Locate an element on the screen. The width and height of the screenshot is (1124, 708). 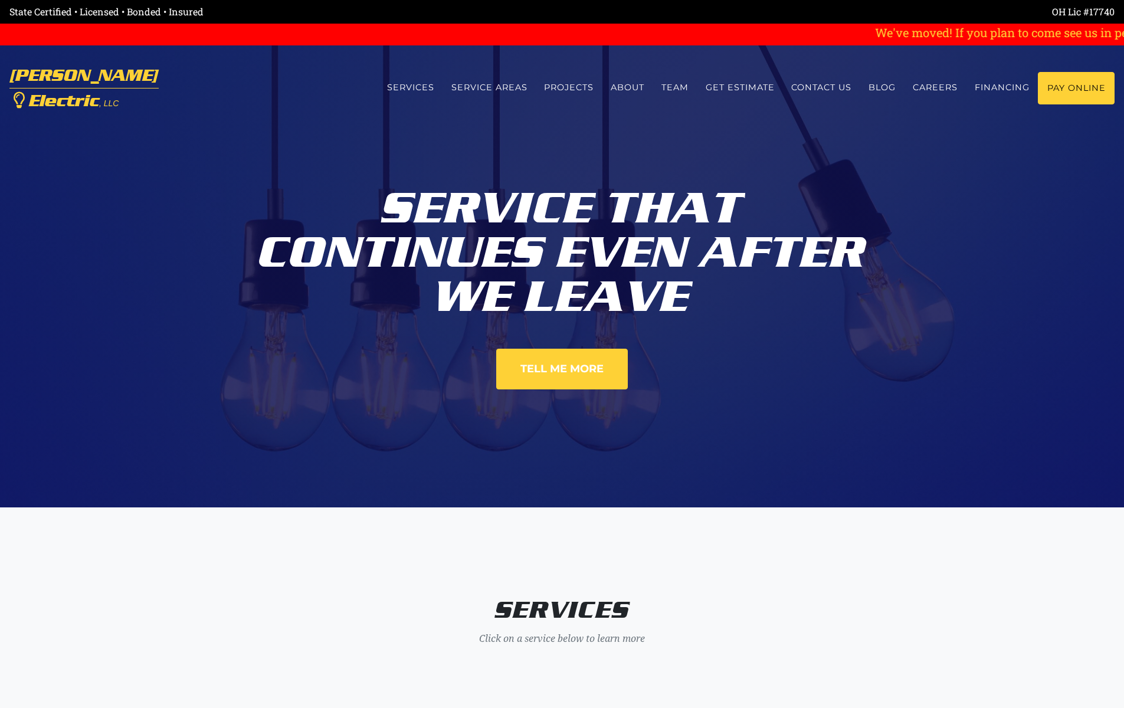
h2: Services is located at coordinates (562, 610).